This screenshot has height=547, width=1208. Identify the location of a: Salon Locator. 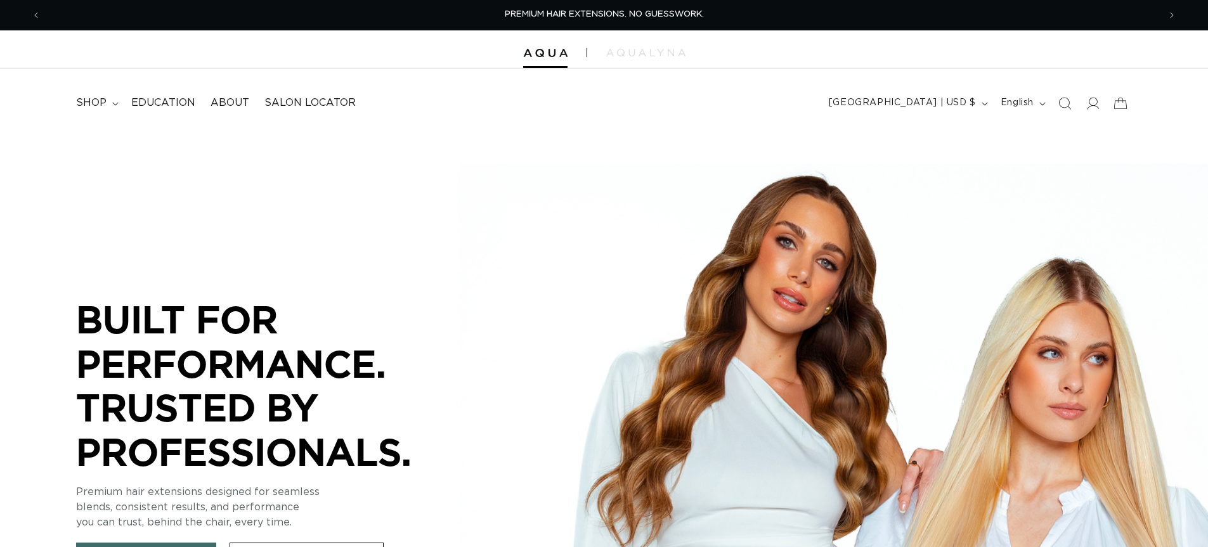
(310, 103).